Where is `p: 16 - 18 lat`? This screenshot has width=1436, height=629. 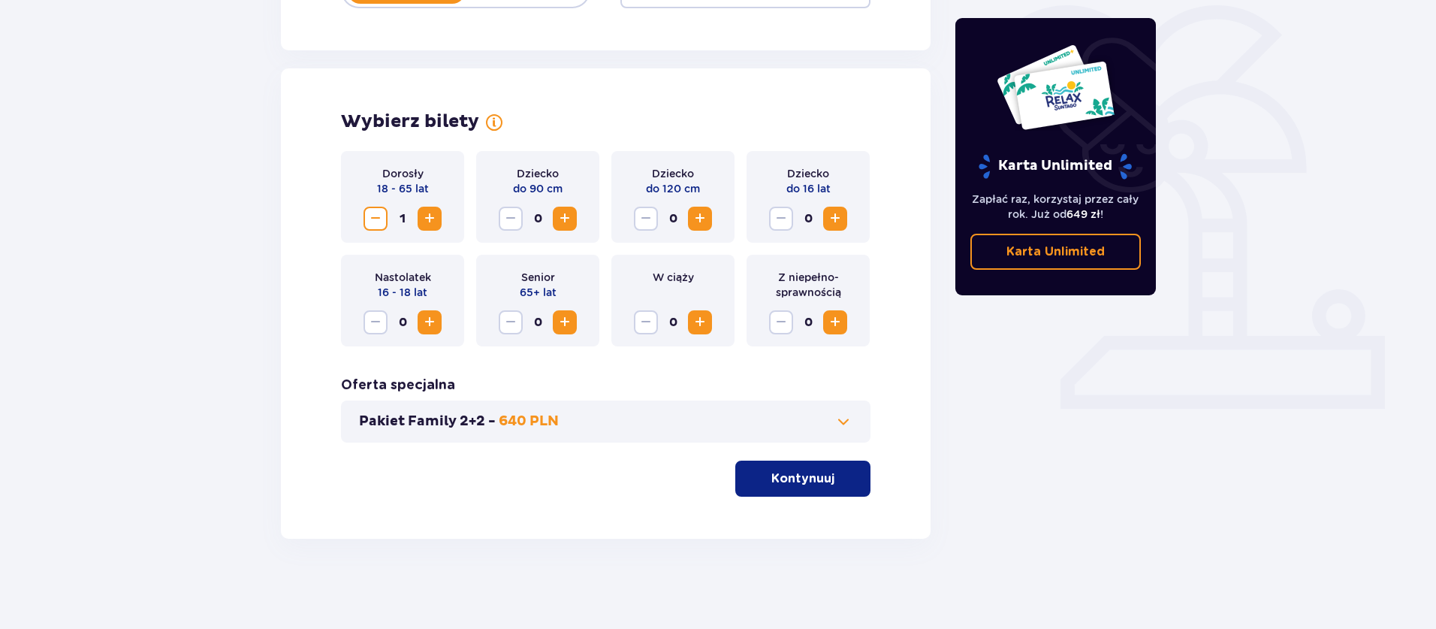
p: 16 - 18 lat is located at coordinates (403, 292).